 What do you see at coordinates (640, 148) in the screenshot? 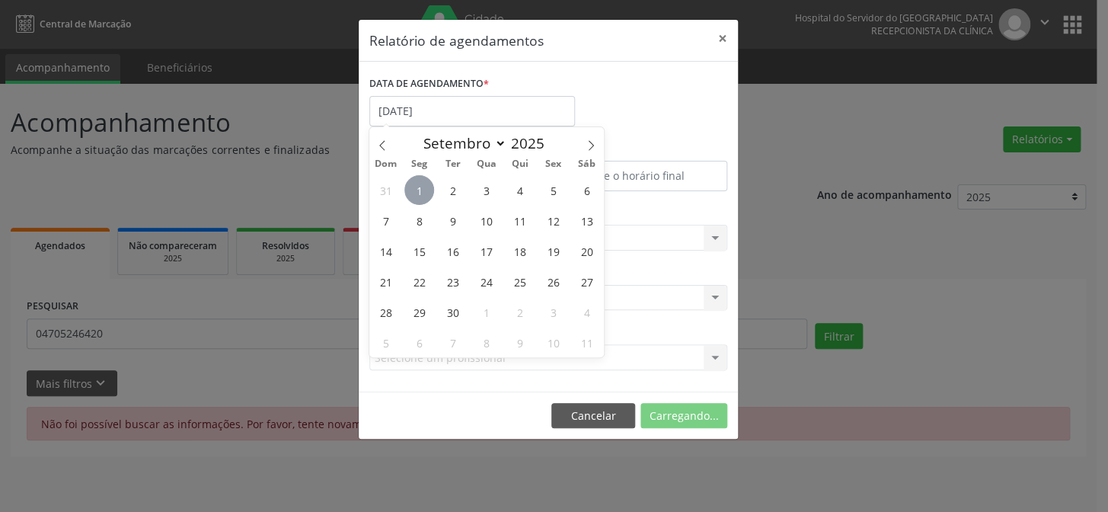
I see `label: ATÉ` at bounding box center [640, 148].